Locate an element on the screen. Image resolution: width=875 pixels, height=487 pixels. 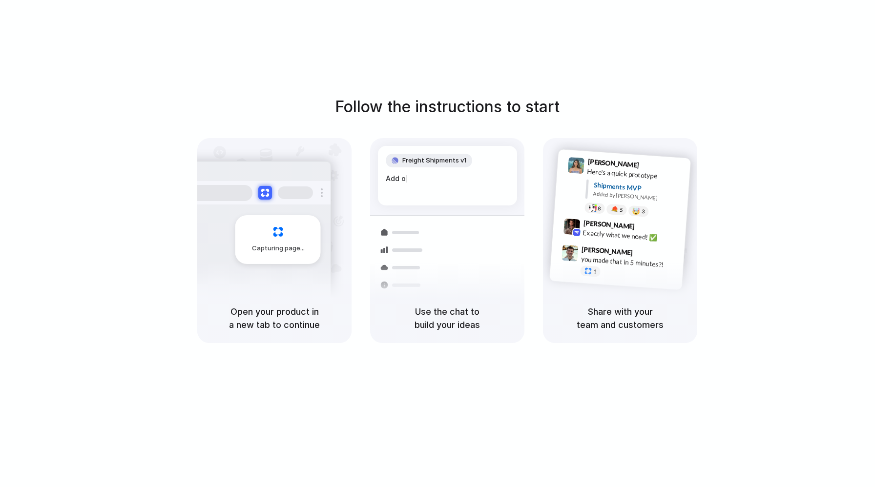
h1: Follow the instructions to start is located at coordinates (447, 107).